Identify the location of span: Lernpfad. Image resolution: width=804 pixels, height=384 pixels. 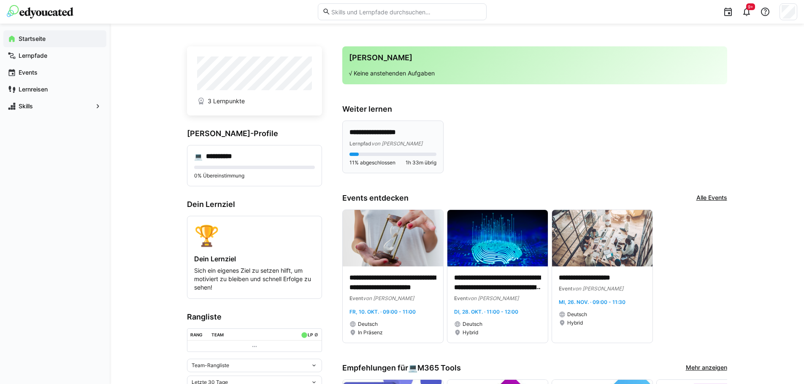
(360, 143).